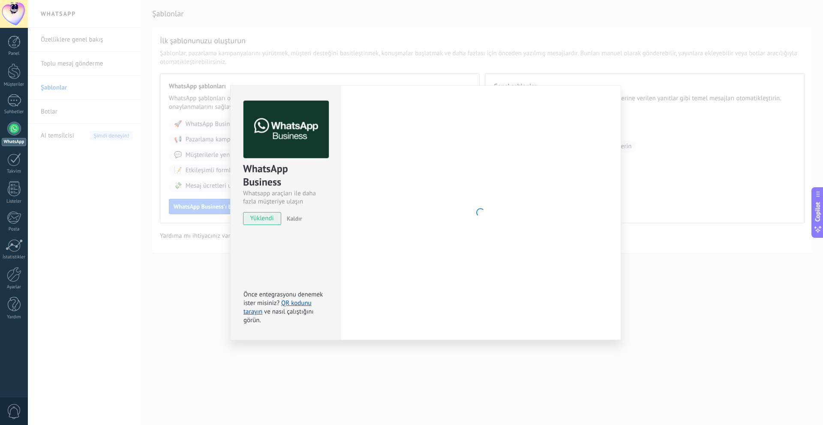 The image size is (823, 425). Describe the element at coordinates (14, 171) in the screenshot. I see `div: Takvim` at that location.